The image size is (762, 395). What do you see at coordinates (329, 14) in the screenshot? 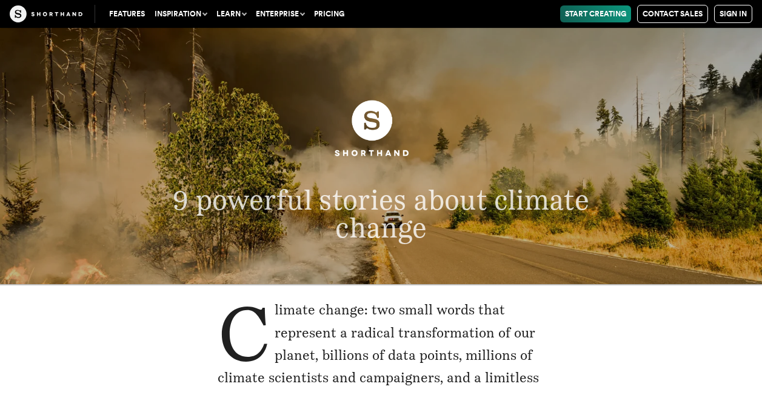
I see `a: Pricing` at bounding box center [329, 14].